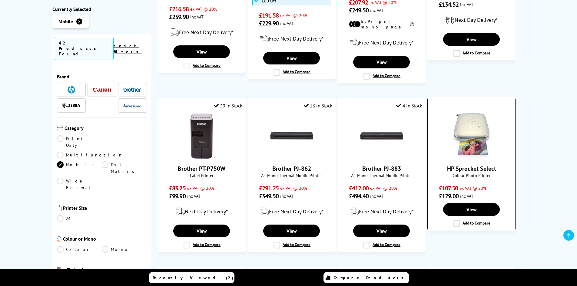 The height and width of the screenshot is (286, 577). What do you see at coordinates (471, 175) in the screenshot?
I see `span: Colour Photo Printer` at bounding box center [471, 175].